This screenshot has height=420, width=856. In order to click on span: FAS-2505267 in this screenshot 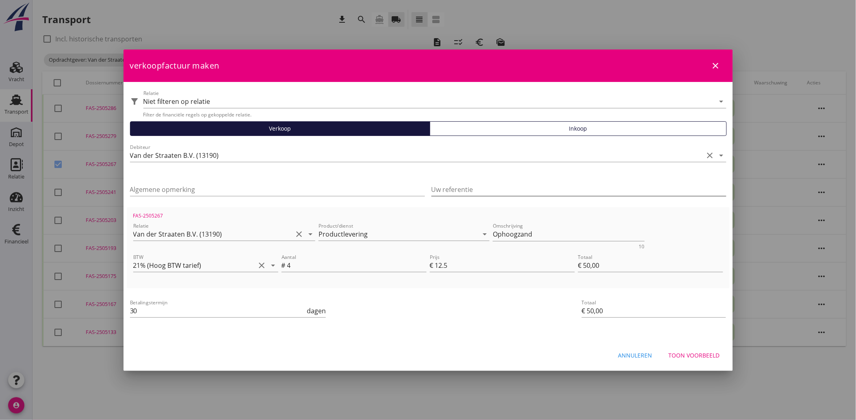, I will do `click(148, 216)`.